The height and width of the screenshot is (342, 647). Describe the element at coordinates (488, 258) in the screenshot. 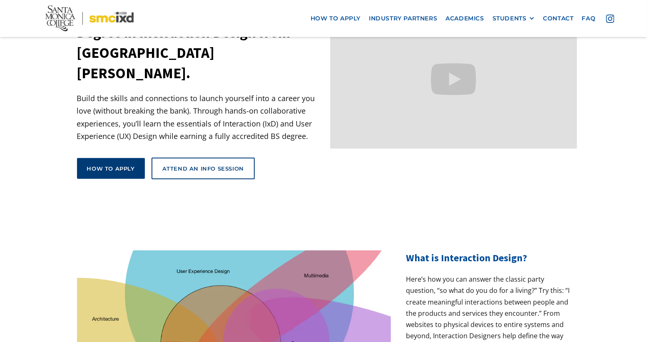

I see `h2: What is Interaction Design?` at that location.